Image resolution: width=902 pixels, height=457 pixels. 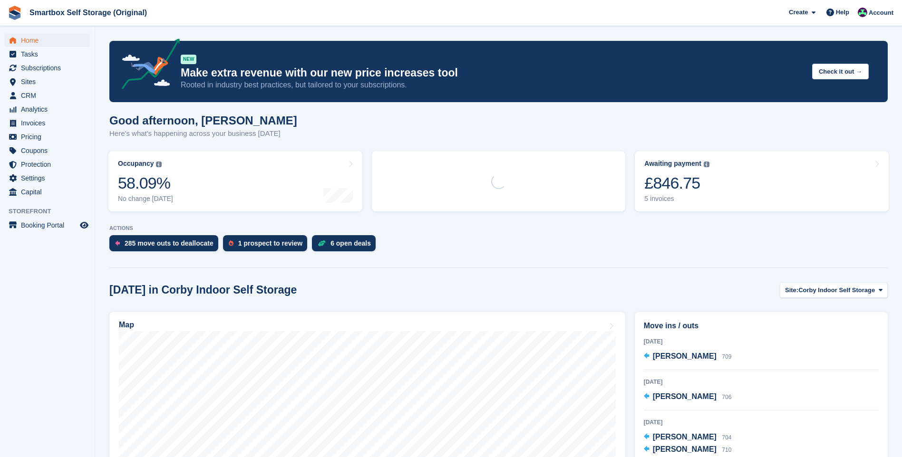 I want to click on img: prospect-51fa495bee0391a8d652442698ab0144808aea92771e9ea1ae160a38d050c398.svg, so click(x=231, y=243).